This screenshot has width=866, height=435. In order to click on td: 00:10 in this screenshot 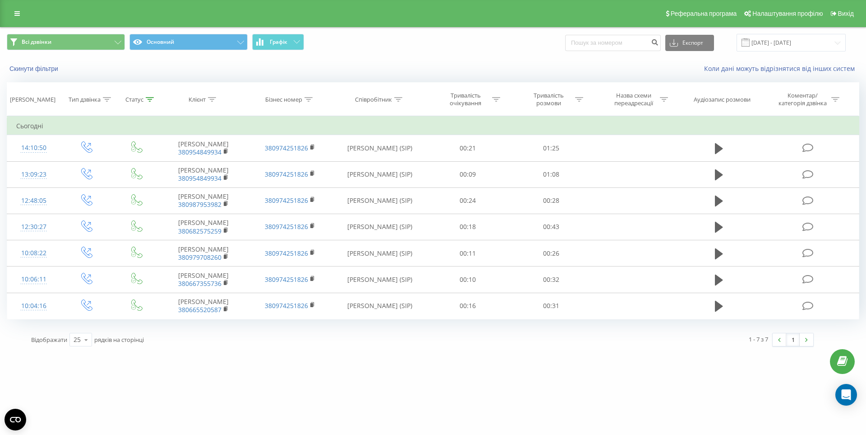, I will do `click(468, 279)`.